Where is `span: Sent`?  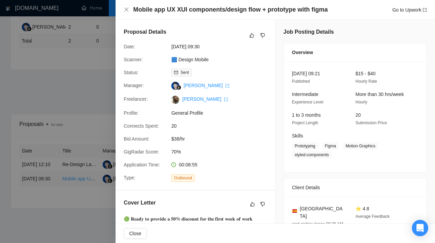 span: Sent is located at coordinates (185, 72).